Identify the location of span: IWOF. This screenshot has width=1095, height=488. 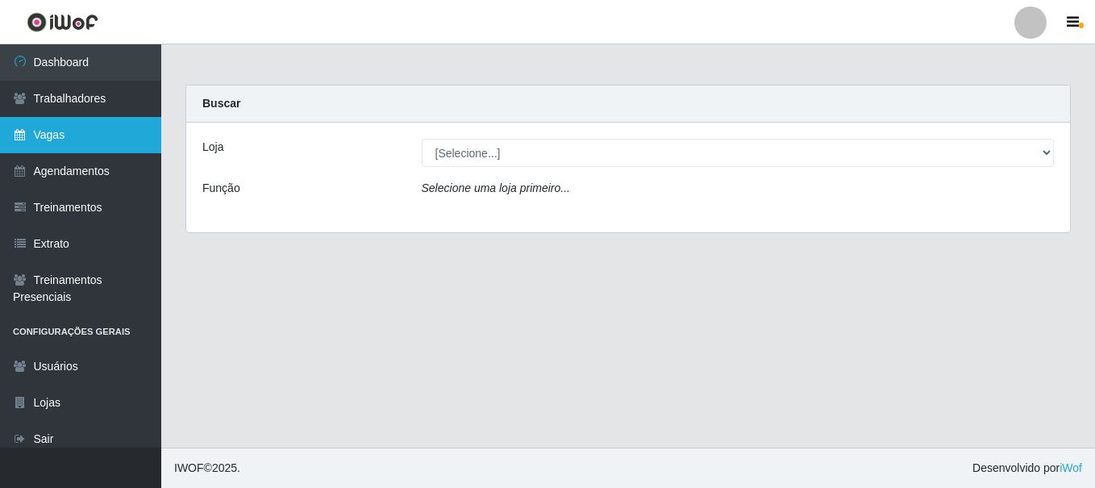
(189, 468).